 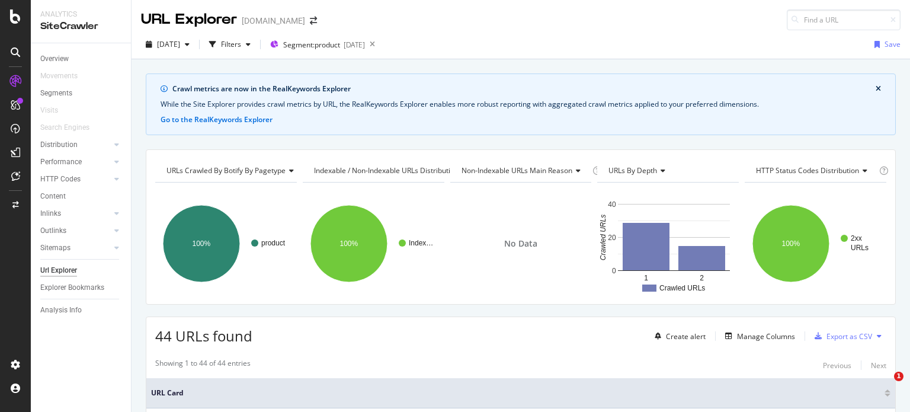 What do you see at coordinates (524, 89) in the screenshot?
I see `div: Crawl metrics are now in the RealKeywords Explorer` at bounding box center [524, 89].